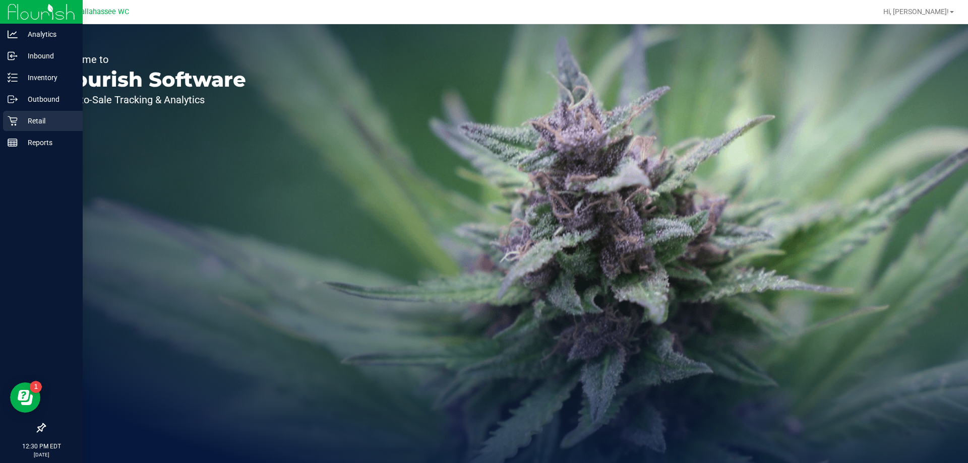 The width and height of the screenshot is (968, 463). Describe the element at coordinates (48, 121) in the screenshot. I see `p: Retail` at that location.